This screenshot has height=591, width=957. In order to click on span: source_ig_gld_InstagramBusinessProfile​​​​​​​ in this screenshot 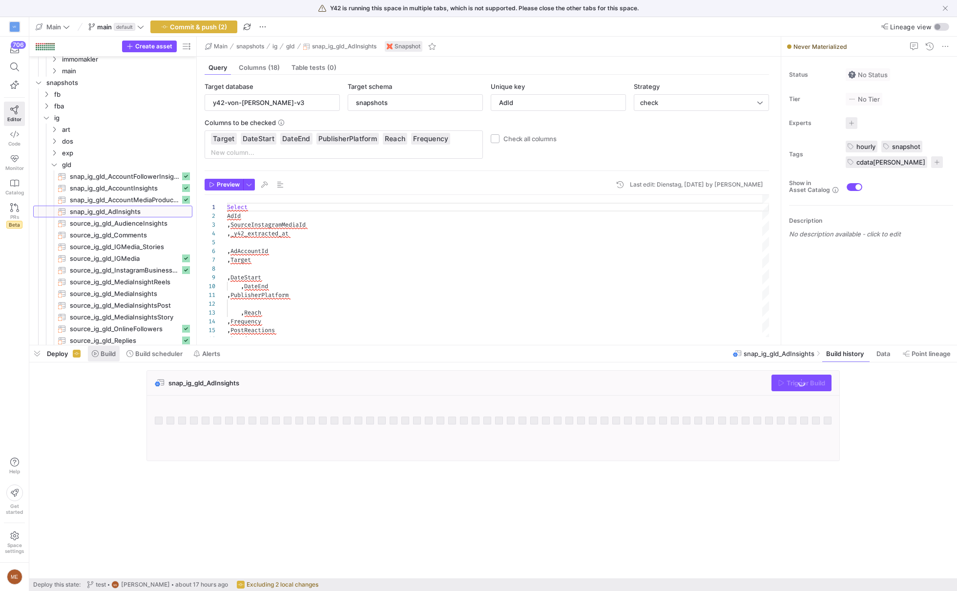, I will do `click(125, 270)`.